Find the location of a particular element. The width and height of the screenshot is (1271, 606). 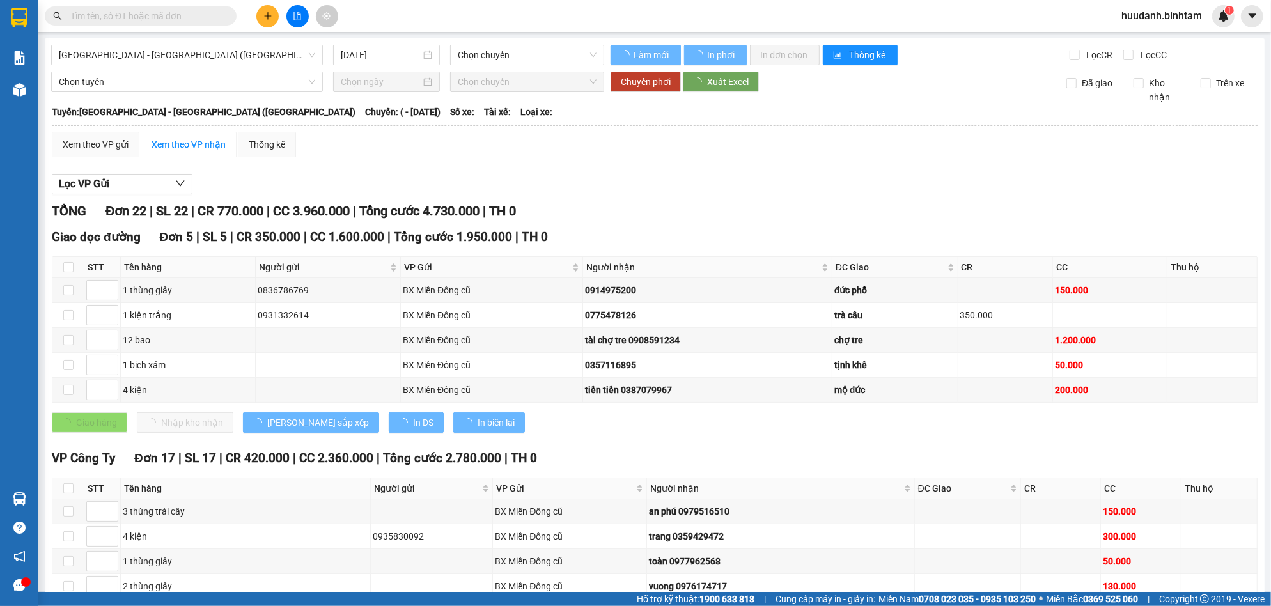

span: search is located at coordinates (58, 16).